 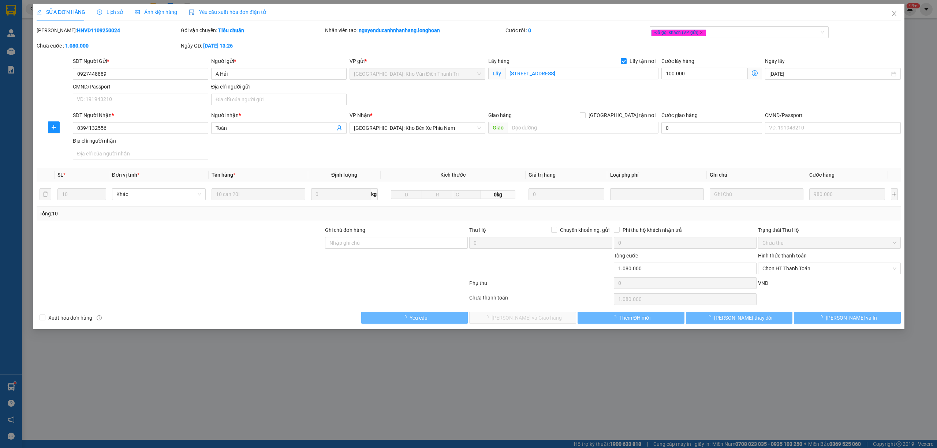 What do you see at coordinates (830, 74) in the screenshot?
I see `input: Ngày lấy` at bounding box center [830, 74].